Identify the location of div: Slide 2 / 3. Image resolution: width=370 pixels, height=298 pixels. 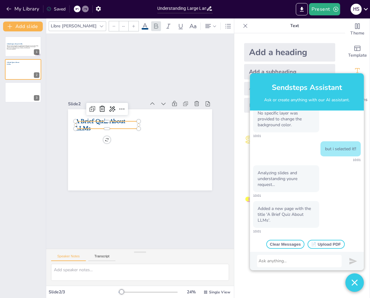
(83, 292).